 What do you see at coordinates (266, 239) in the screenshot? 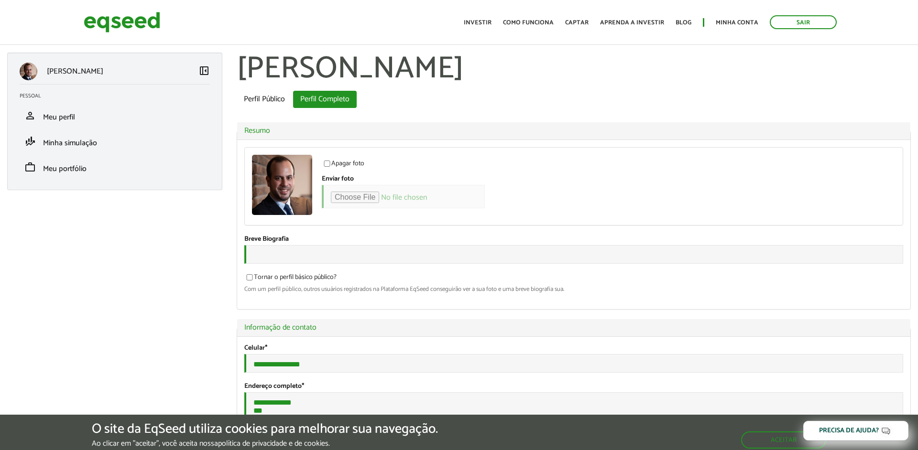
I see `label: Breve Biografia` at bounding box center [266, 239].